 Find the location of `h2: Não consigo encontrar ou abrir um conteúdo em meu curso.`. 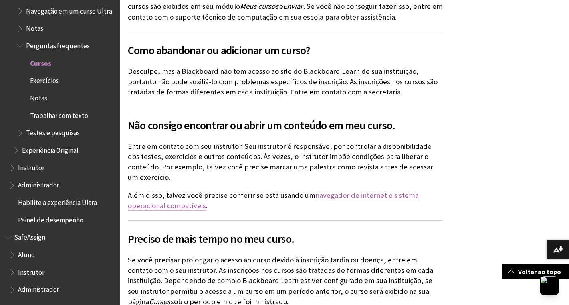

h2: Não consigo encontrar ou abrir um conteúdo em meu curso. is located at coordinates (285, 120).